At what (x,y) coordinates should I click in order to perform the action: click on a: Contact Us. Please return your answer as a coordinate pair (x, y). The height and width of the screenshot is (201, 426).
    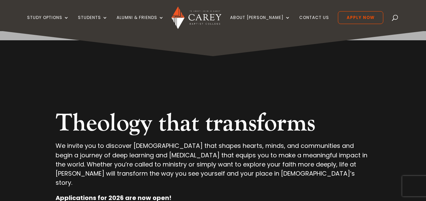
    Looking at the image, I should click on (314, 23).